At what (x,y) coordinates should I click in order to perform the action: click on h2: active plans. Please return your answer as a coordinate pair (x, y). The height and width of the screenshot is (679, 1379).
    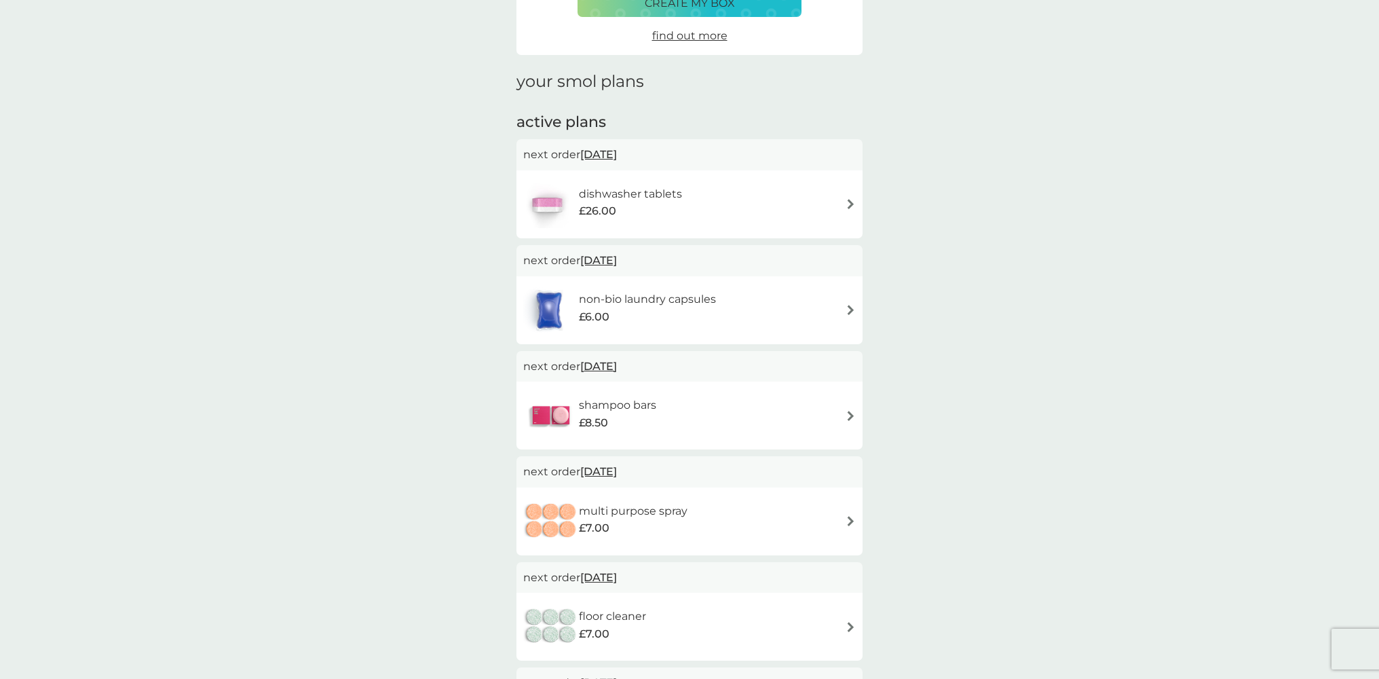
    Looking at the image, I should click on (690, 122).